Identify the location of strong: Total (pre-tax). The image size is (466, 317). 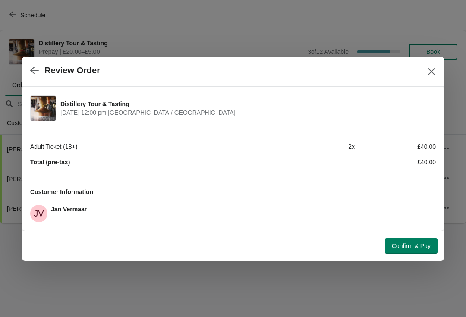
(50, 162).